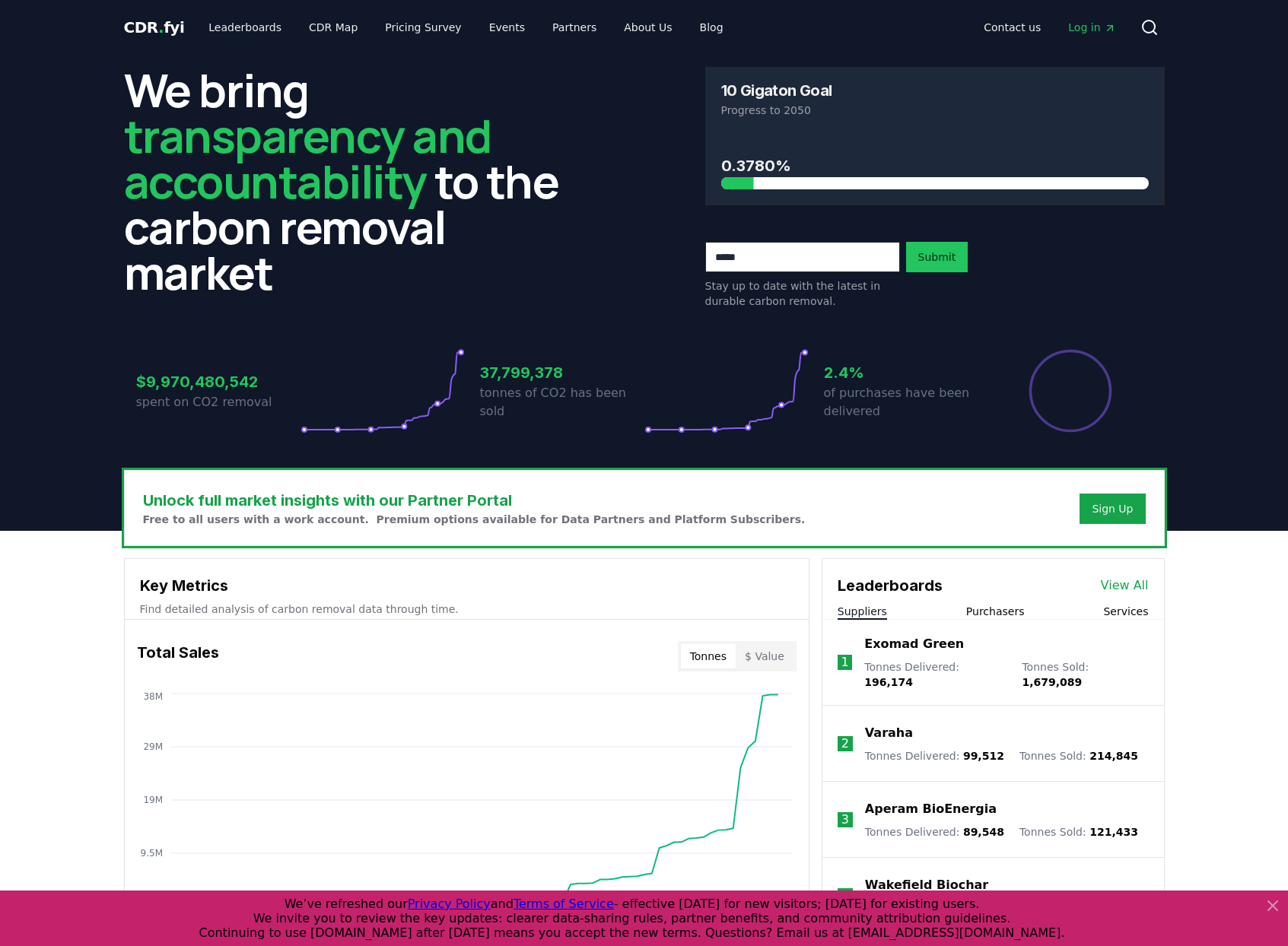  Describe the element at coordinates (927, 885) in the screenshot. I see `p: Wakefield Biochar` at that location.